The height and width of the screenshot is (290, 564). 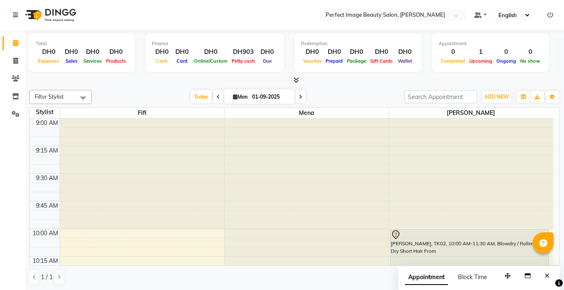 What do you see at coordinates (45, 261) in the screenshot?
I see `div: 10:15 AM` at bounding box center [45, 261].